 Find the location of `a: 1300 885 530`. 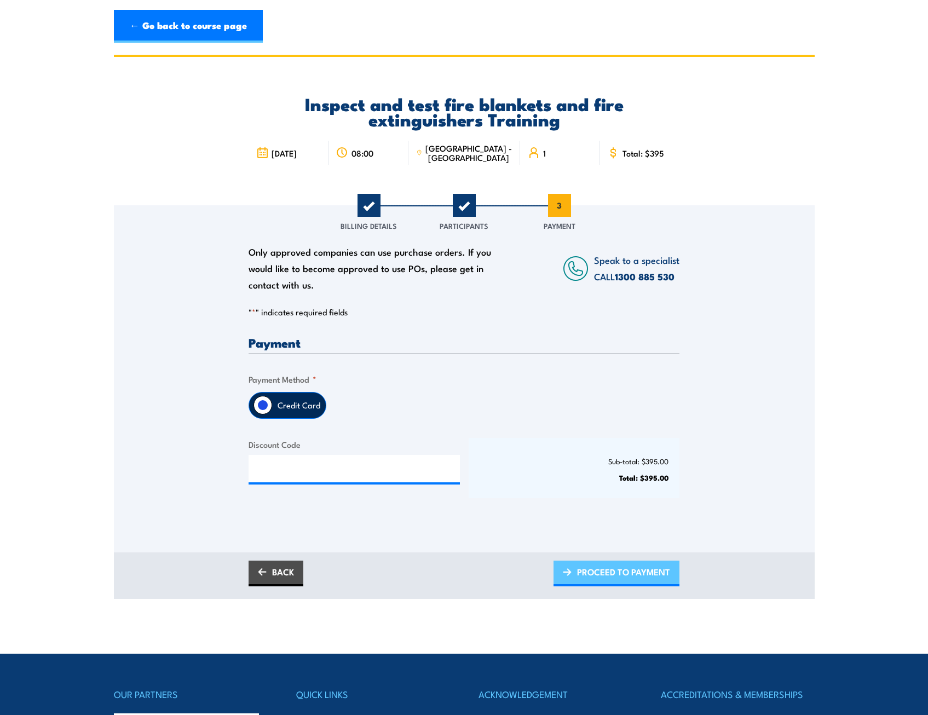

a: 1300 885 530 is located at coordinates (645, 277).